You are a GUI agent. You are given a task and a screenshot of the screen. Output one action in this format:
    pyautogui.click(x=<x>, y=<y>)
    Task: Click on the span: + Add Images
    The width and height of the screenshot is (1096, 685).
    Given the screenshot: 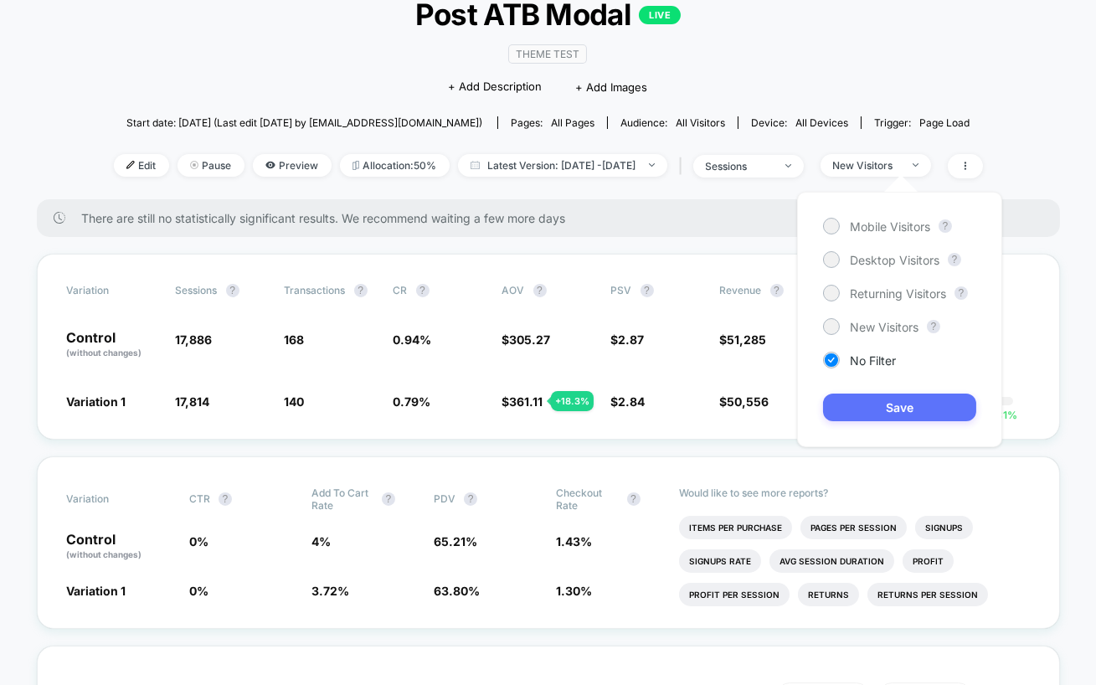 What is the action you would take?
    pyautogui.click(x=611, y=87)
    